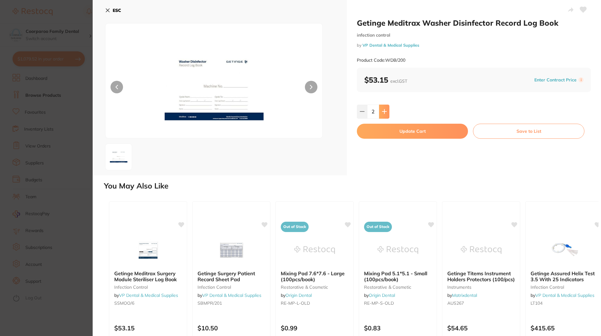  What do you see at coordinates (465, 295) in the screenshot?
I see `a: Matrixdental` at bounding box center [465, 295].